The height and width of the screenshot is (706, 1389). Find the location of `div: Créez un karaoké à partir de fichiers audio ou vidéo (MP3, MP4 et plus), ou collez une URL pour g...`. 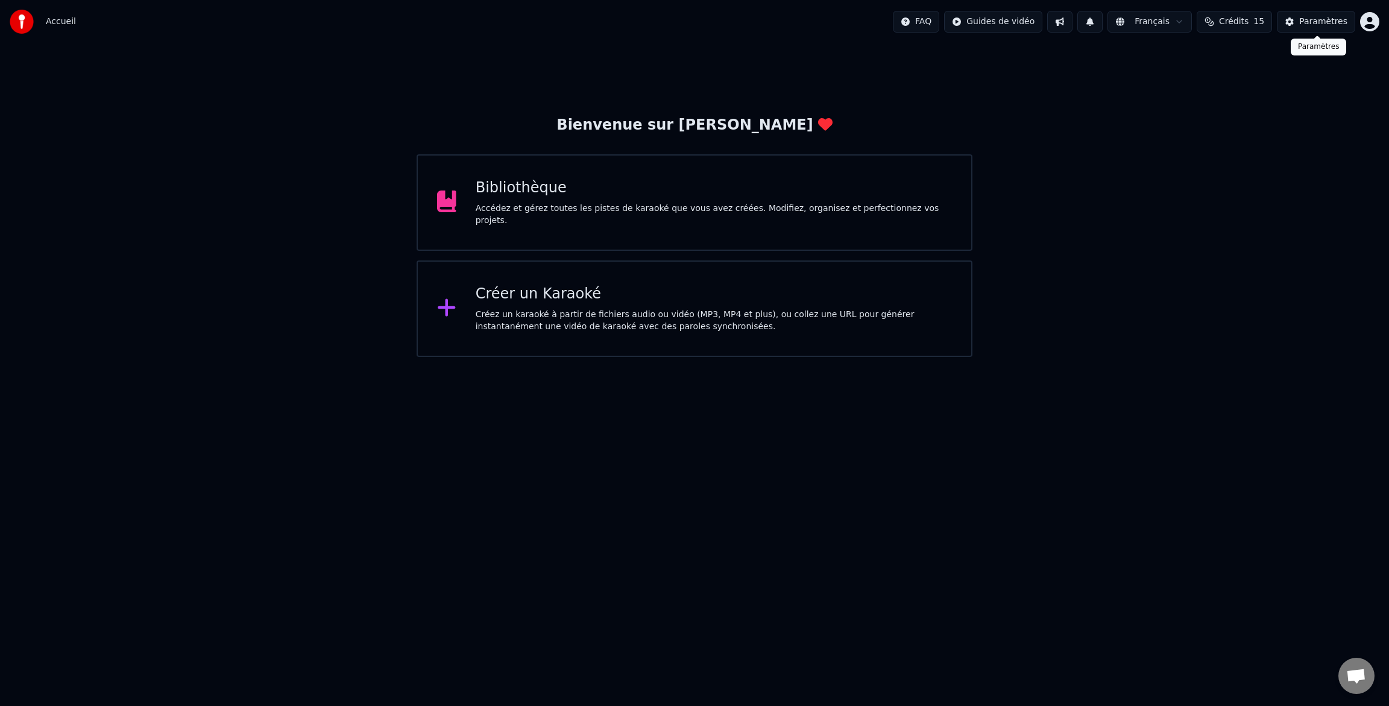

div: Créez un karaoké à partir de fichiers audio ou vidéo (MP3, MP4 et plus), ou collez une URL pour g... is located at coordinates (714, 321).